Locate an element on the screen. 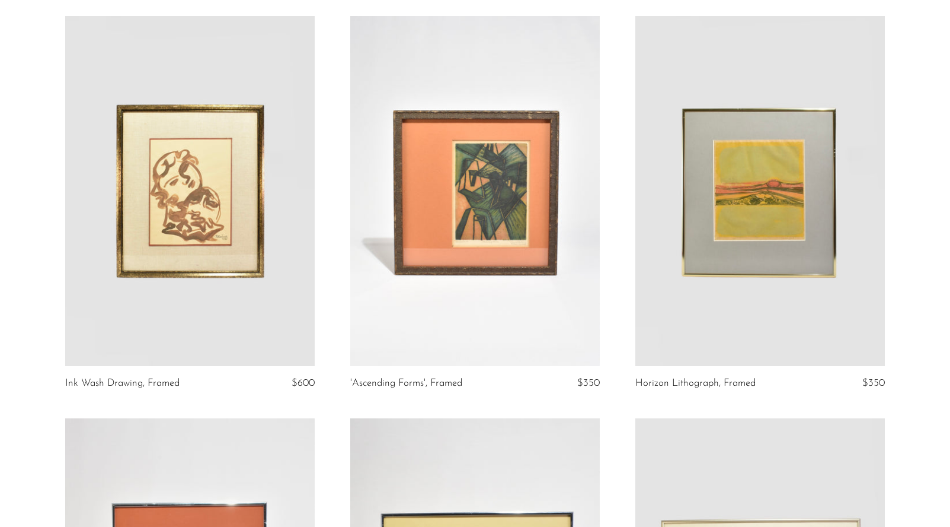  a: Ink Wash Drawing, Framed is located at coordinates (122, 383).